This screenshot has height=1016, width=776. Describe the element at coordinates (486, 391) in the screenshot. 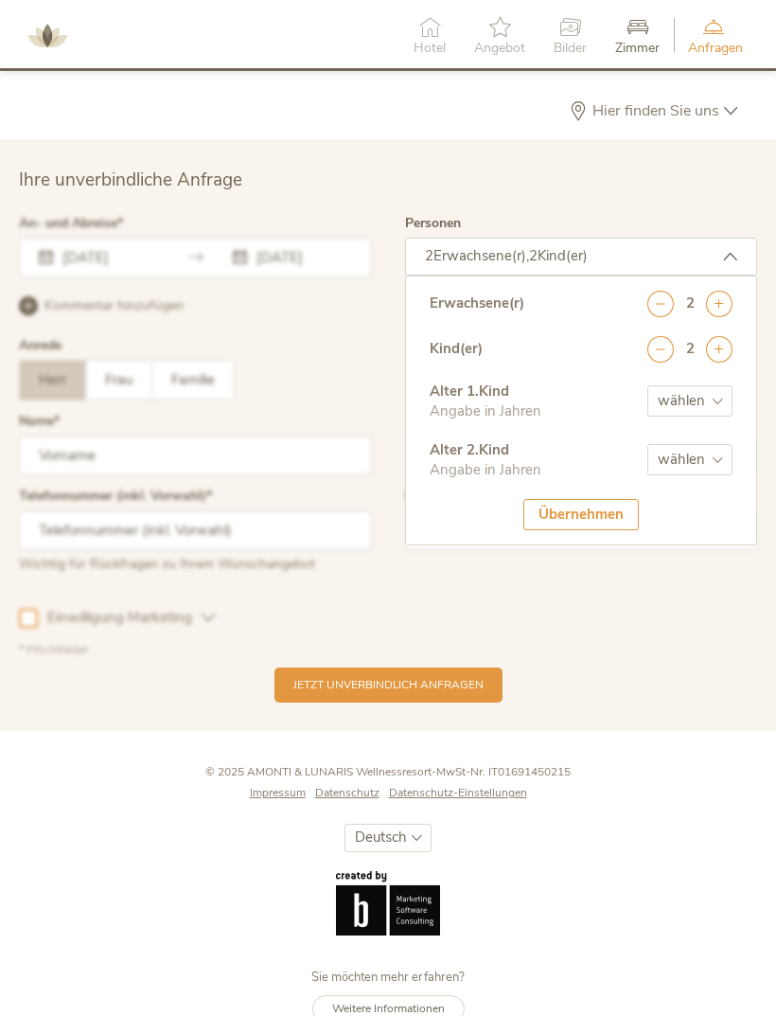

I see `div: Alter 1 . Kind` at that location.